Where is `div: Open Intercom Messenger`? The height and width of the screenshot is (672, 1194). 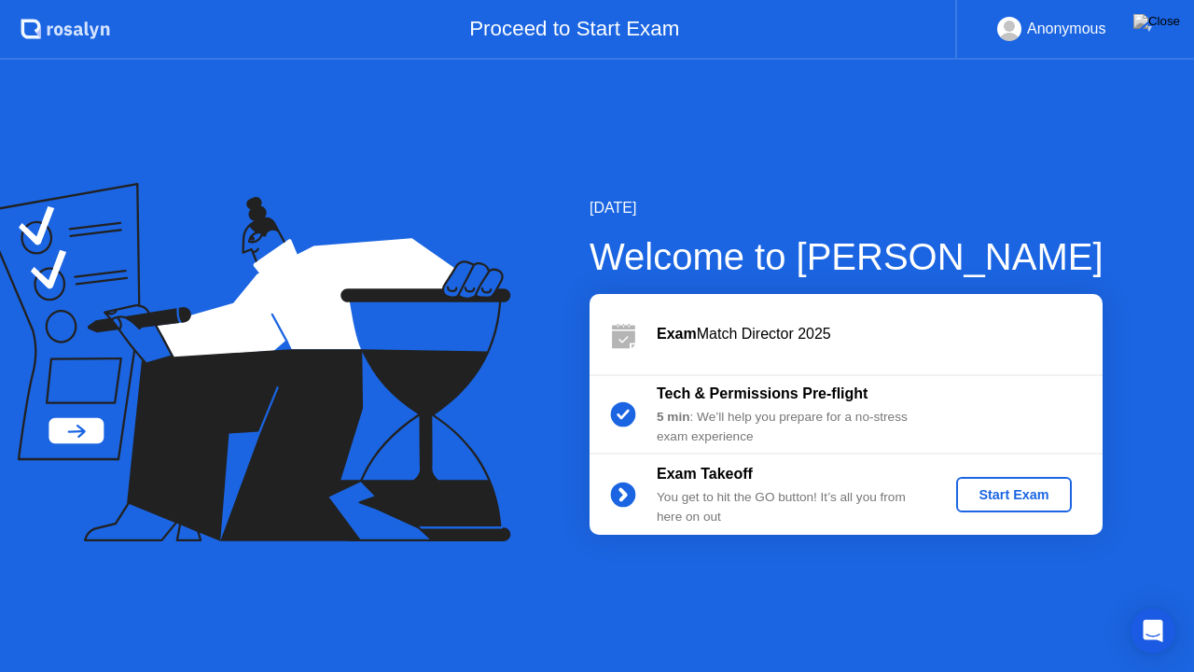
div: Open Intercom Messenger is located at coordinates (1153, 631).